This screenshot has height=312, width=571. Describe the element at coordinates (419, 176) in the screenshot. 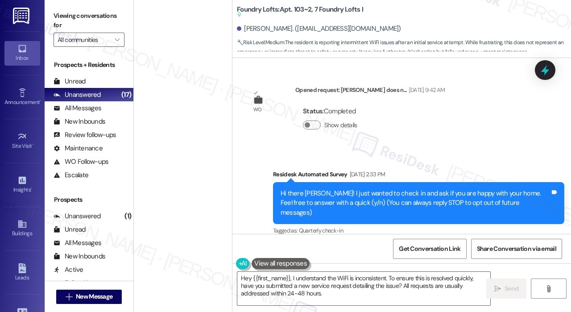

I see `div: Residesk Automated Survey` at that location.